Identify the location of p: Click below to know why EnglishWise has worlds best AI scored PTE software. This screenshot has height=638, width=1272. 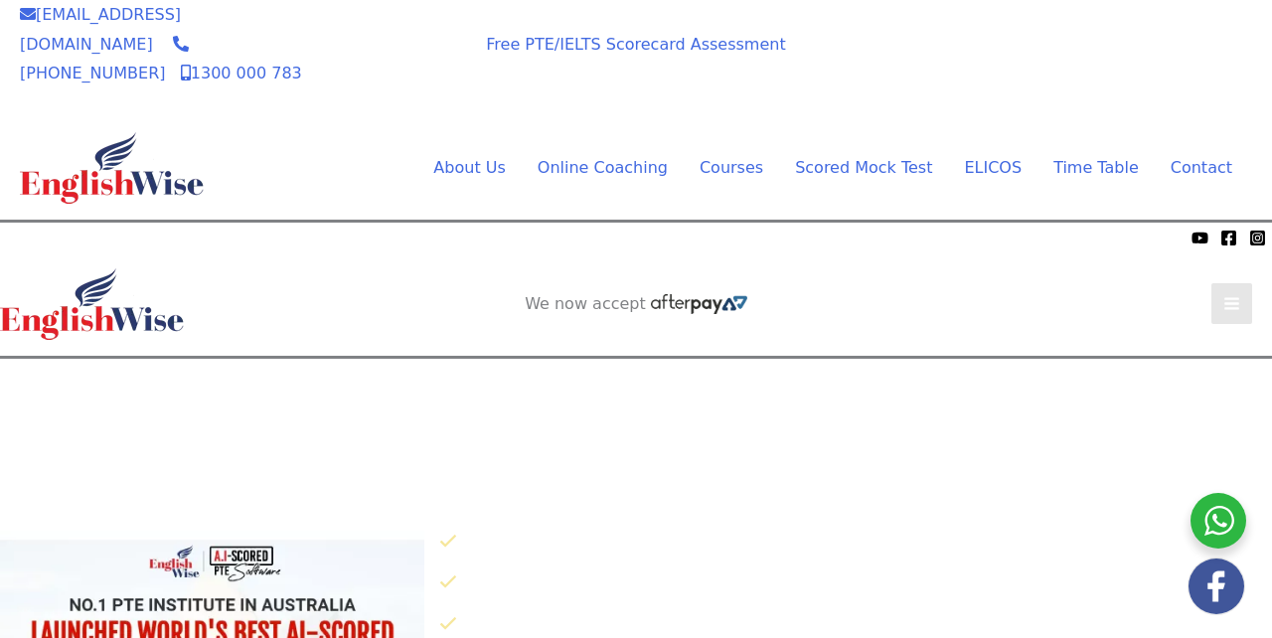
(848, 496).